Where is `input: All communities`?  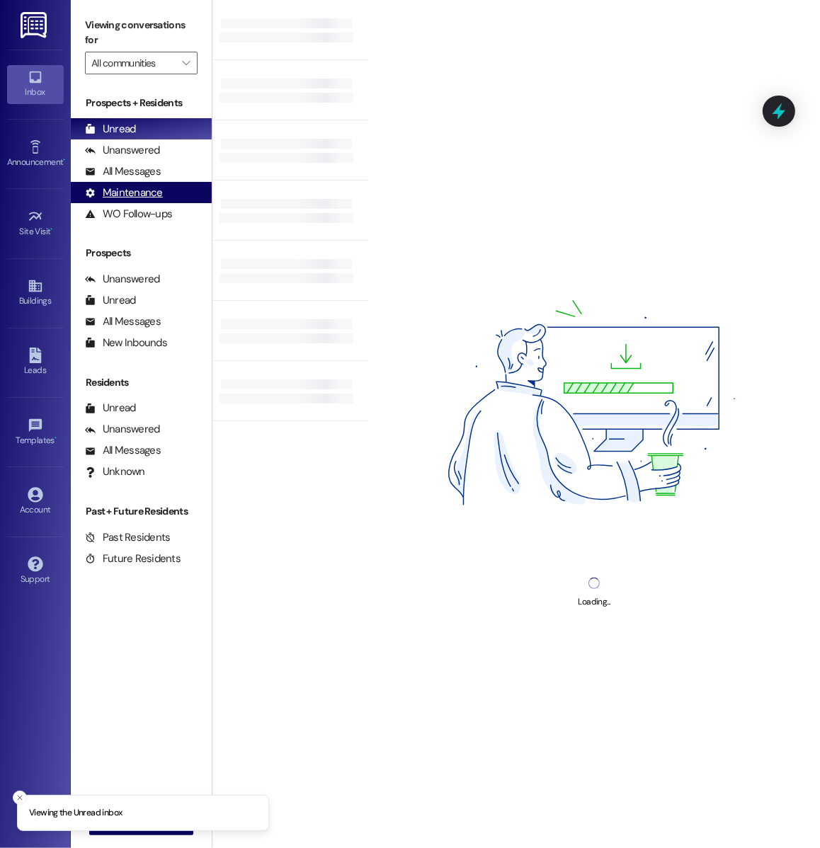
input: All communities is located at coordinates (133, 63).